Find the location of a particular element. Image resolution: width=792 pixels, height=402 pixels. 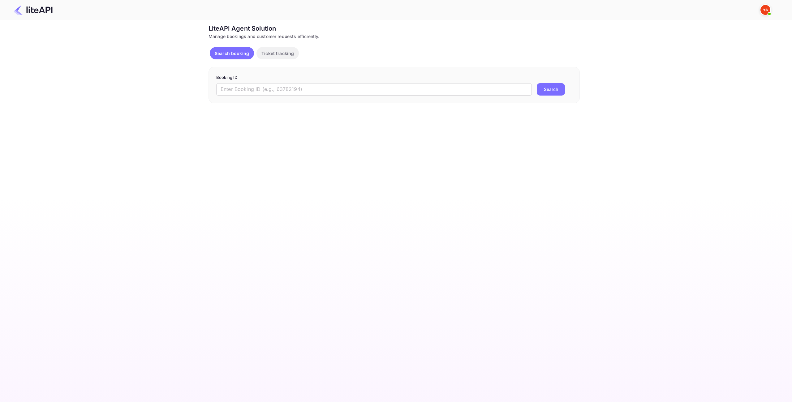

input: Enter Booking ID (e.g., 63782194) is located at coordinates (374, 89).